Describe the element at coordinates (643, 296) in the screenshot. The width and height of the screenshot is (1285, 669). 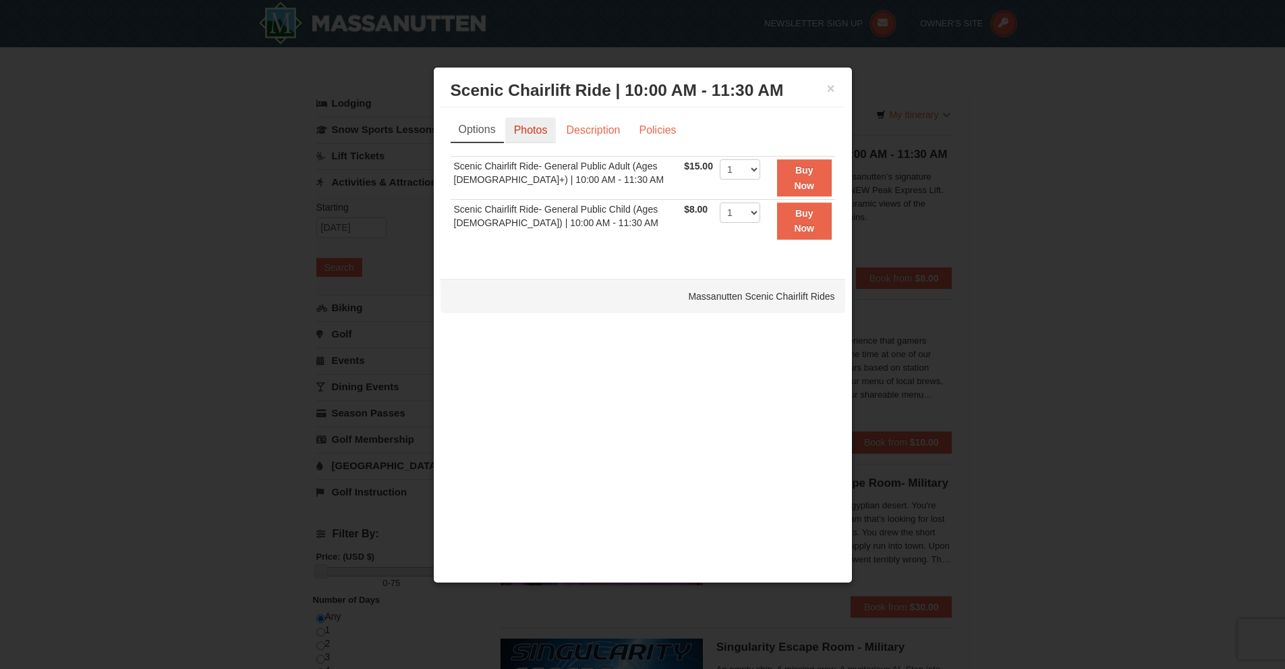
I see `div: Massanutten Scenic Chairlift Rides` at that location.